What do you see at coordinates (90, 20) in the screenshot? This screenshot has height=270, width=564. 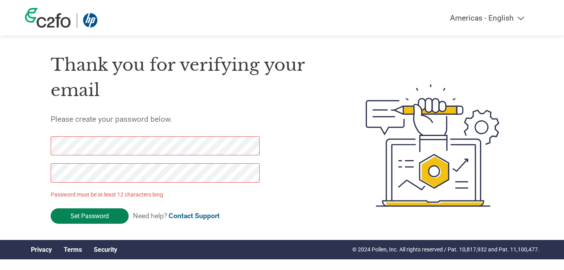 I see `img: HP` at bounding box center [90, 20].